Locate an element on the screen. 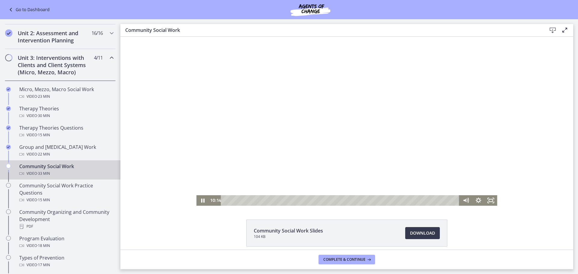  a: Go to Dashboard is located at coordinates (28, 10).